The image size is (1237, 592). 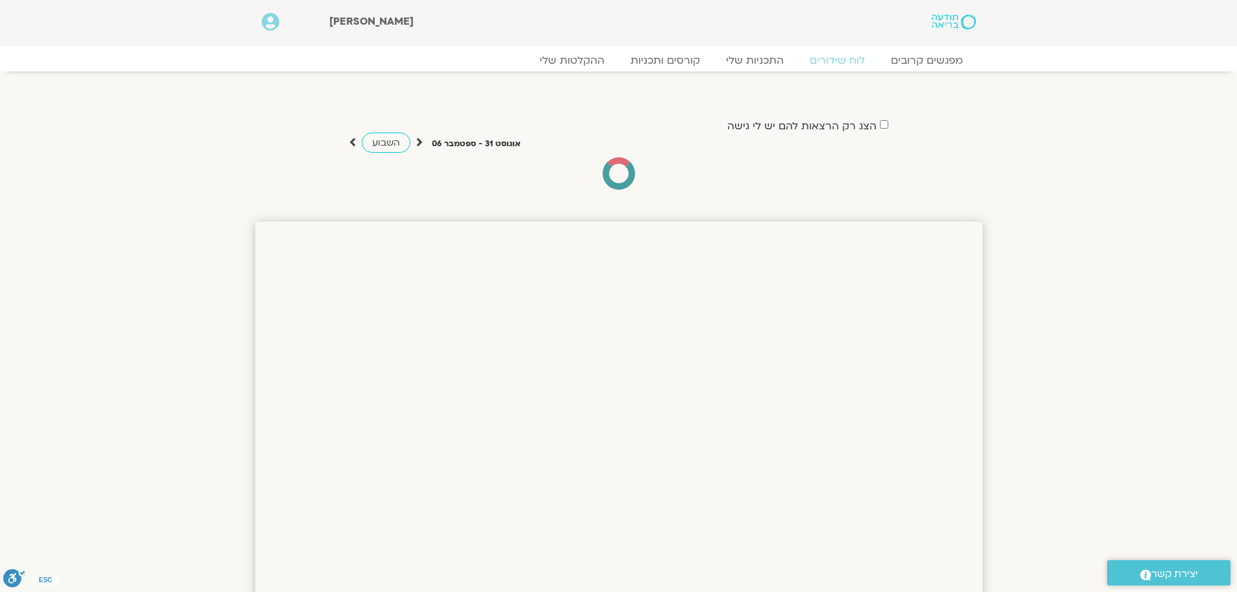 What do you see at coordinates (619, 60) in the screenshot?
I see `nav: Menu` at bounding box center [619, 60].